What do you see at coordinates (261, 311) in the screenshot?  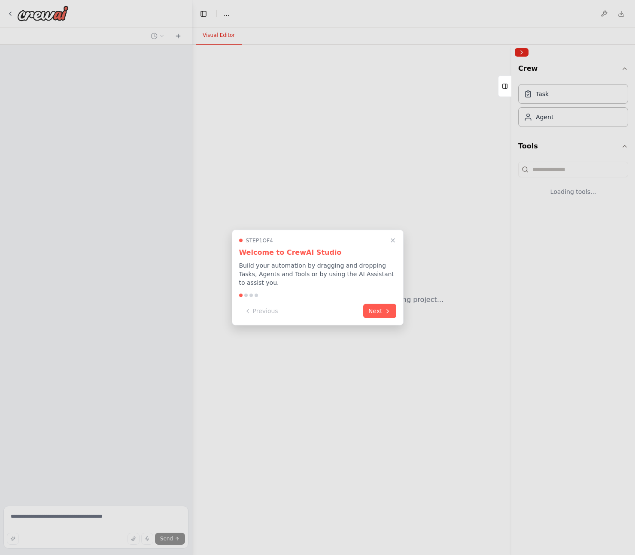 I see `button: Previous` at bounding box center [261, 311].